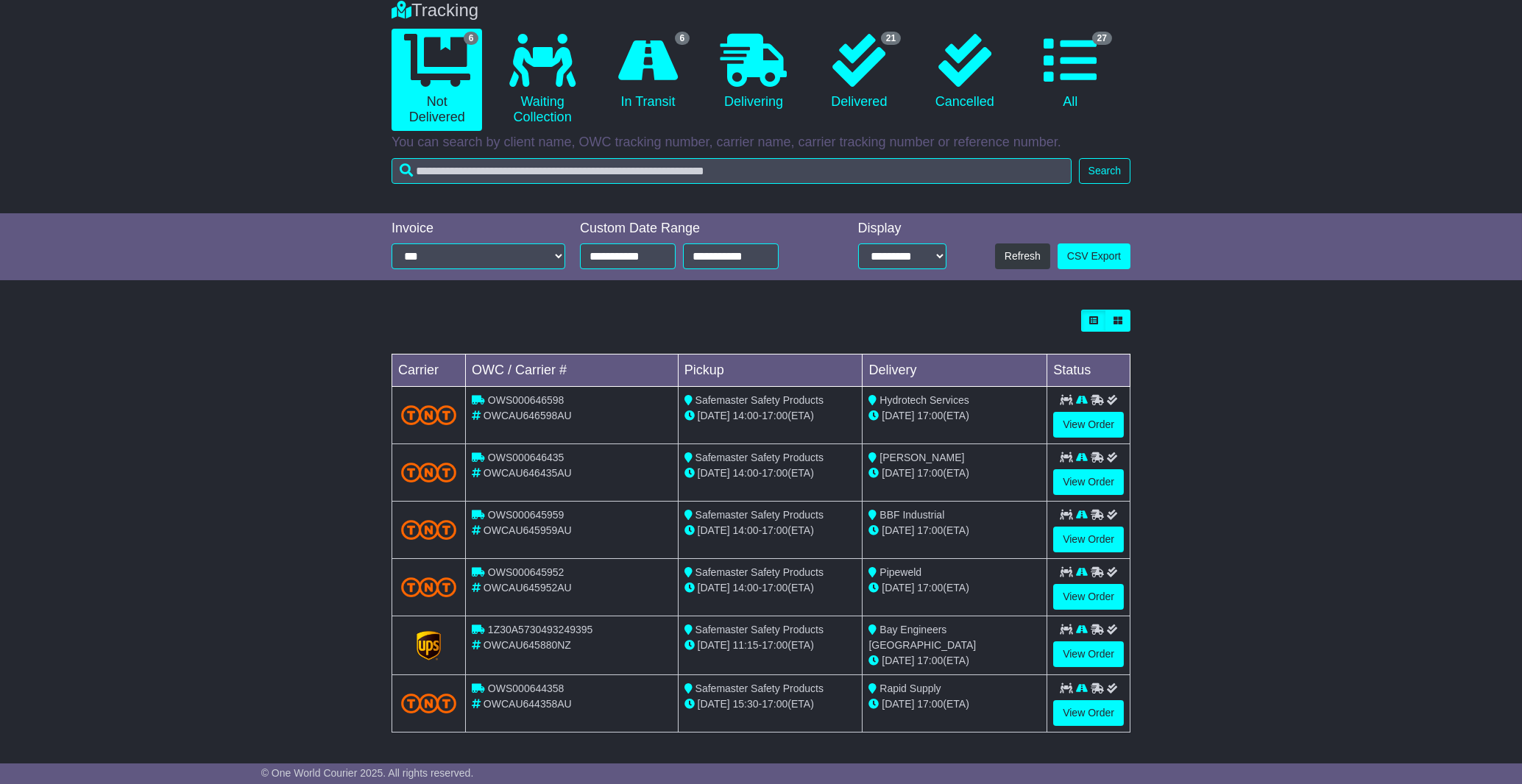 The width and height of the screenshot is (1522, 784). Describe the element at coordinates (528, 704) in the screenshot. I see `span: OWCAU644358AU` at that location.